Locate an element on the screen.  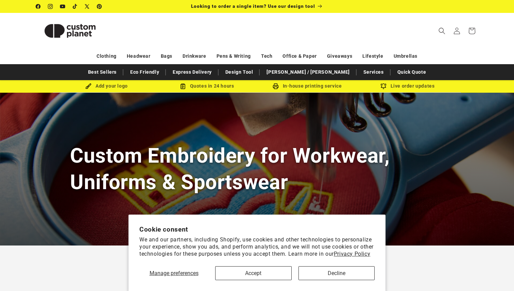
a: Privacy Policy is located at coordinates (352, 254).